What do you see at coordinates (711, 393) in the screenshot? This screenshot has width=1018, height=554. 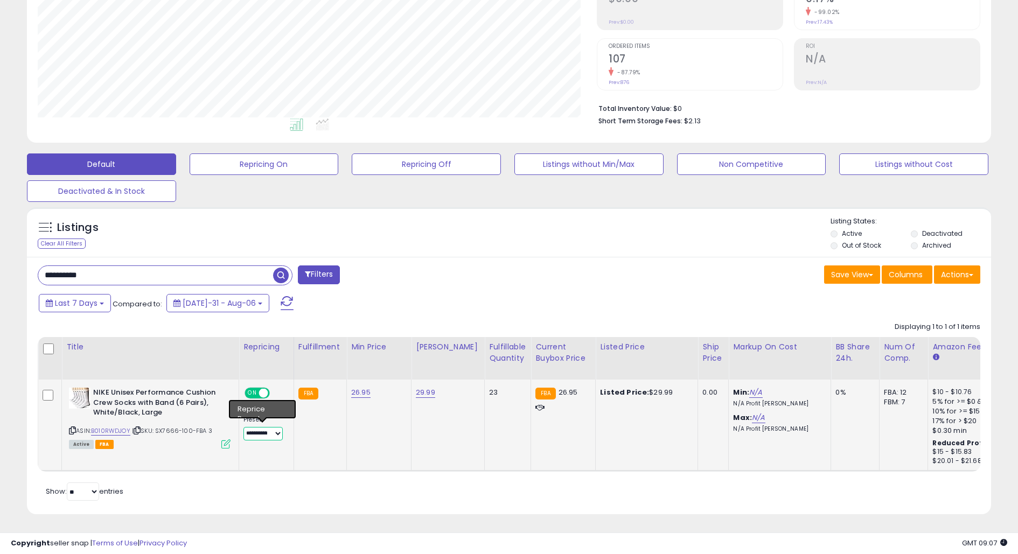 I see `div: 0.00` at bounding box center [711, 393].